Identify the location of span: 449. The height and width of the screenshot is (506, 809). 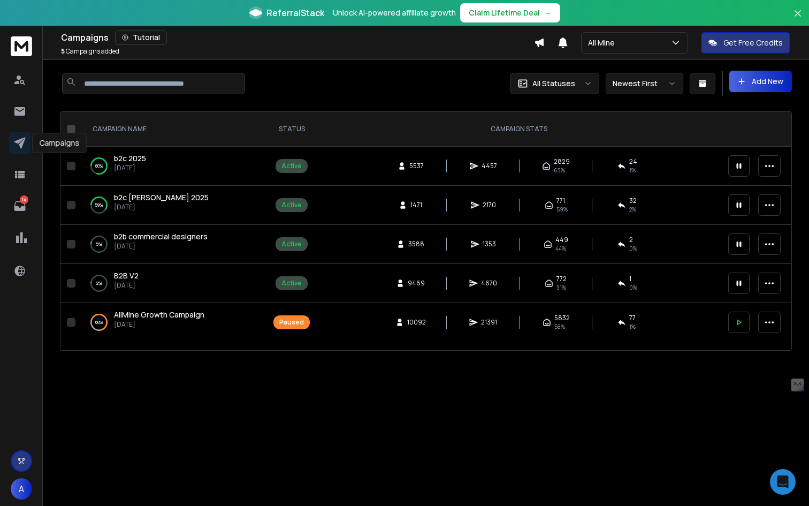
(562, 240).